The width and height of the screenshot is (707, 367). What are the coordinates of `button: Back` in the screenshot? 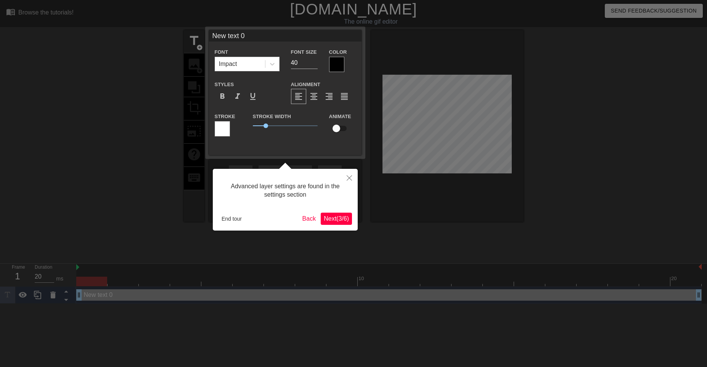 It's located at (309, 219).